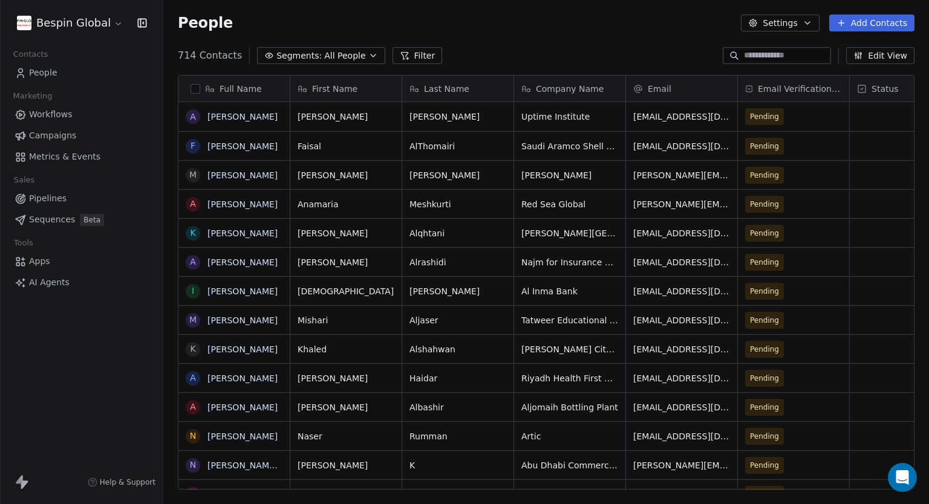 The width and height of the screenshot is (929, 504). What do you see at coordinates (569, 89) in the screenshot?
I see `span: Company Name` at bounding box center [569, 89].